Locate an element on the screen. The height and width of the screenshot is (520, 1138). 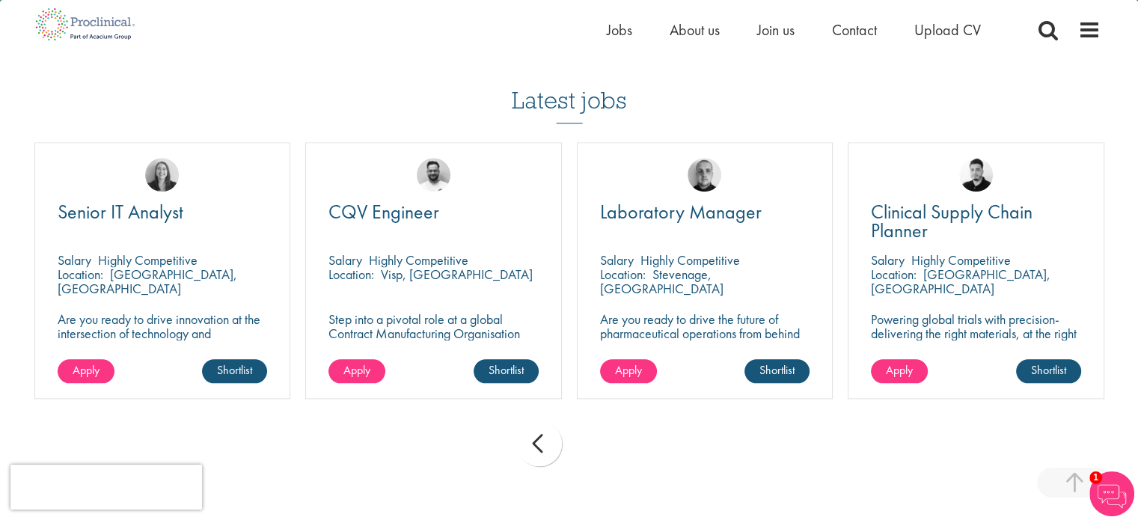
img: Harry Budge is located at coordinates (704, 174).